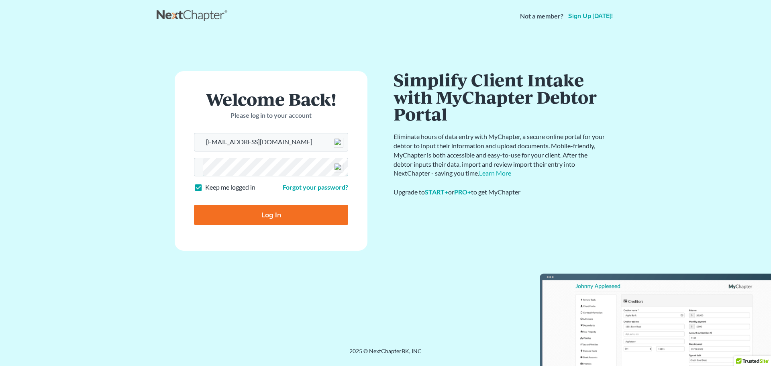  What do you see at coordinates (542, 16) in the screenshot?
I see `strong: Not a member?` at bounding box center [542, 16].